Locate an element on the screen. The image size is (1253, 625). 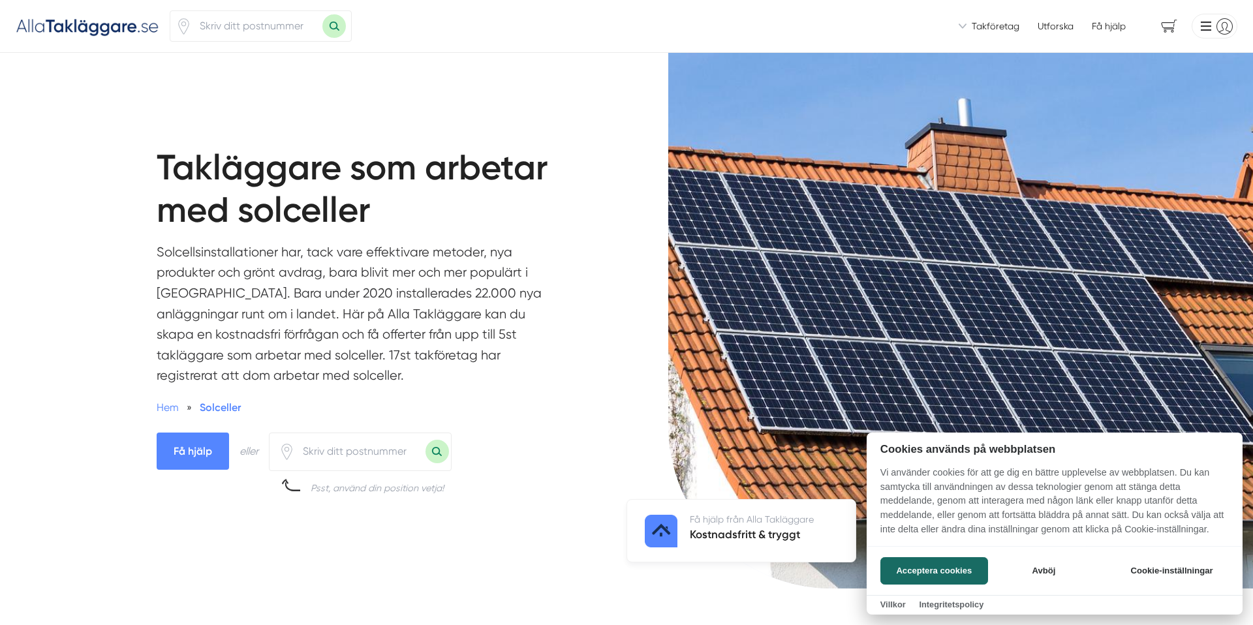
button: Acceptera cookies is located at coordinates (934, 571).